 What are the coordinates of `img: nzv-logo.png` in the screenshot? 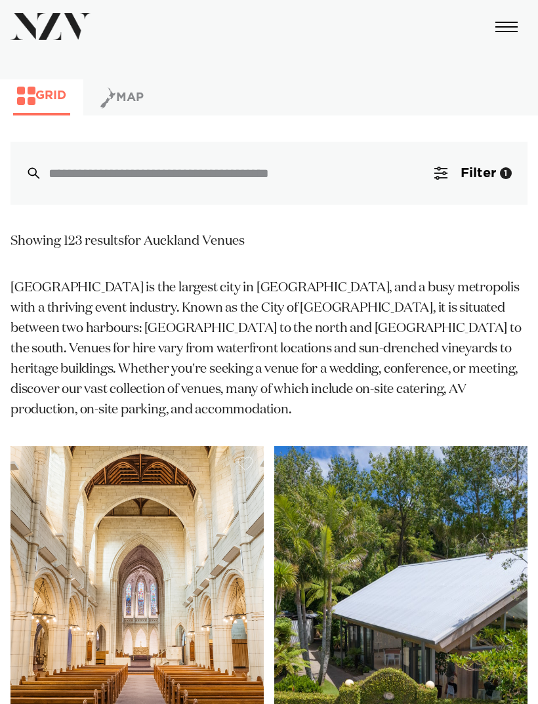 It's located at (51, 26).